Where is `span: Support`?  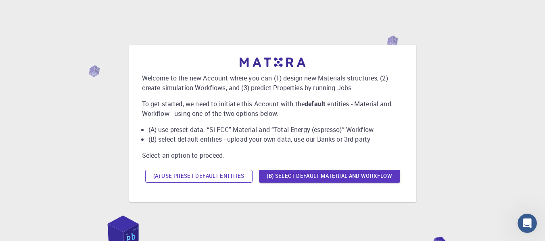
span: Support is located at coordinates (31, 9).